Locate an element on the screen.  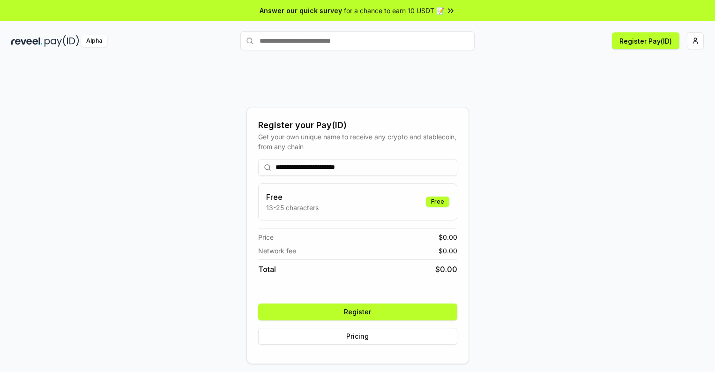
button: Register Pay(ID) is located at coordinates (646, 41).